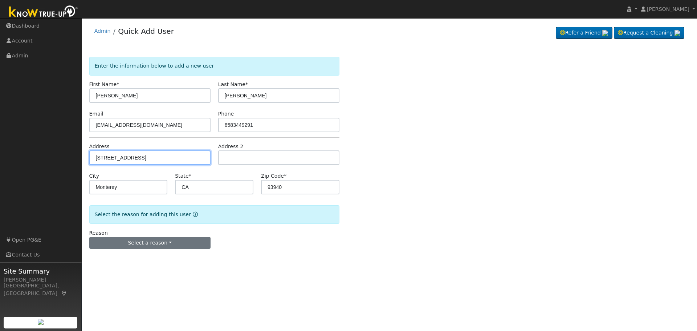  I want to click on a: Request a Cleaning, so click(650, 33).